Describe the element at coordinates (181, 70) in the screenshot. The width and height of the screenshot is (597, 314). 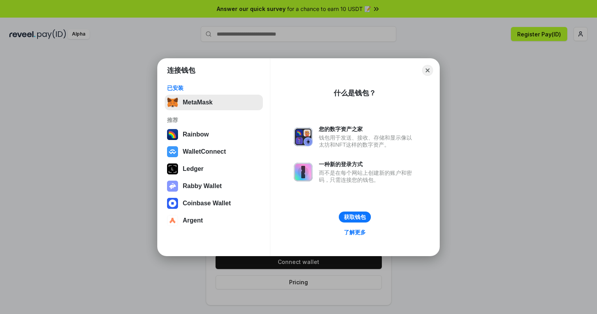
I see `h1: 连接钱包` at that location.